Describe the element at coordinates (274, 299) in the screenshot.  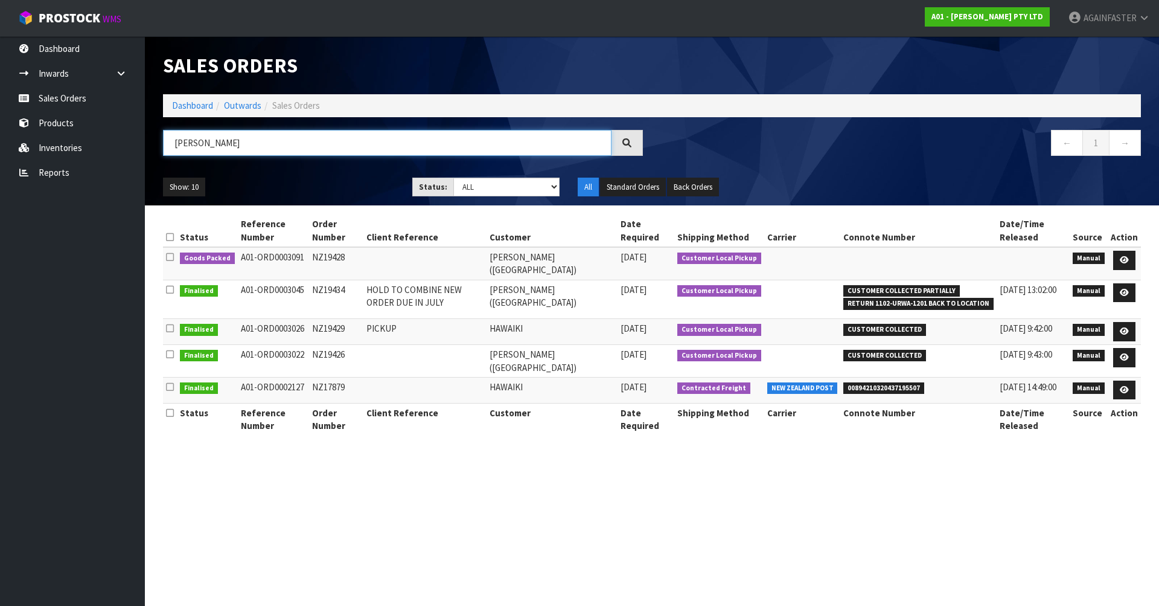
I see `td: A01-ORD0003045` at that location.